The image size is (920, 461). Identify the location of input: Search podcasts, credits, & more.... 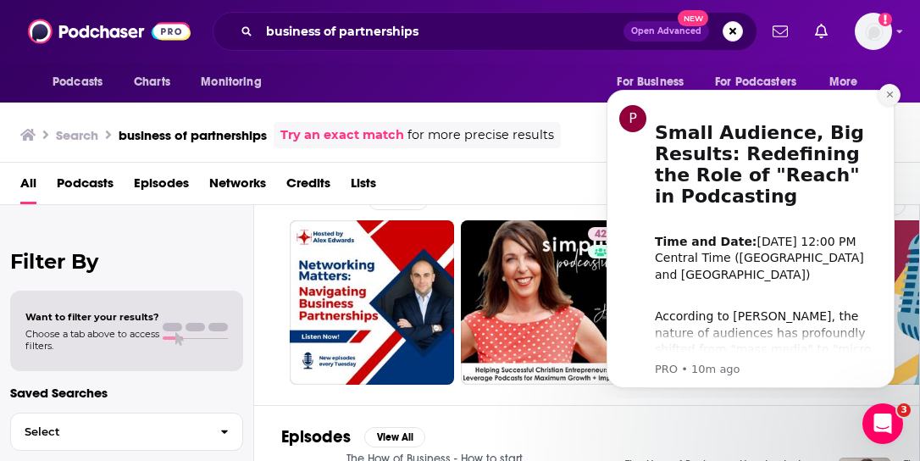
(441, 31).